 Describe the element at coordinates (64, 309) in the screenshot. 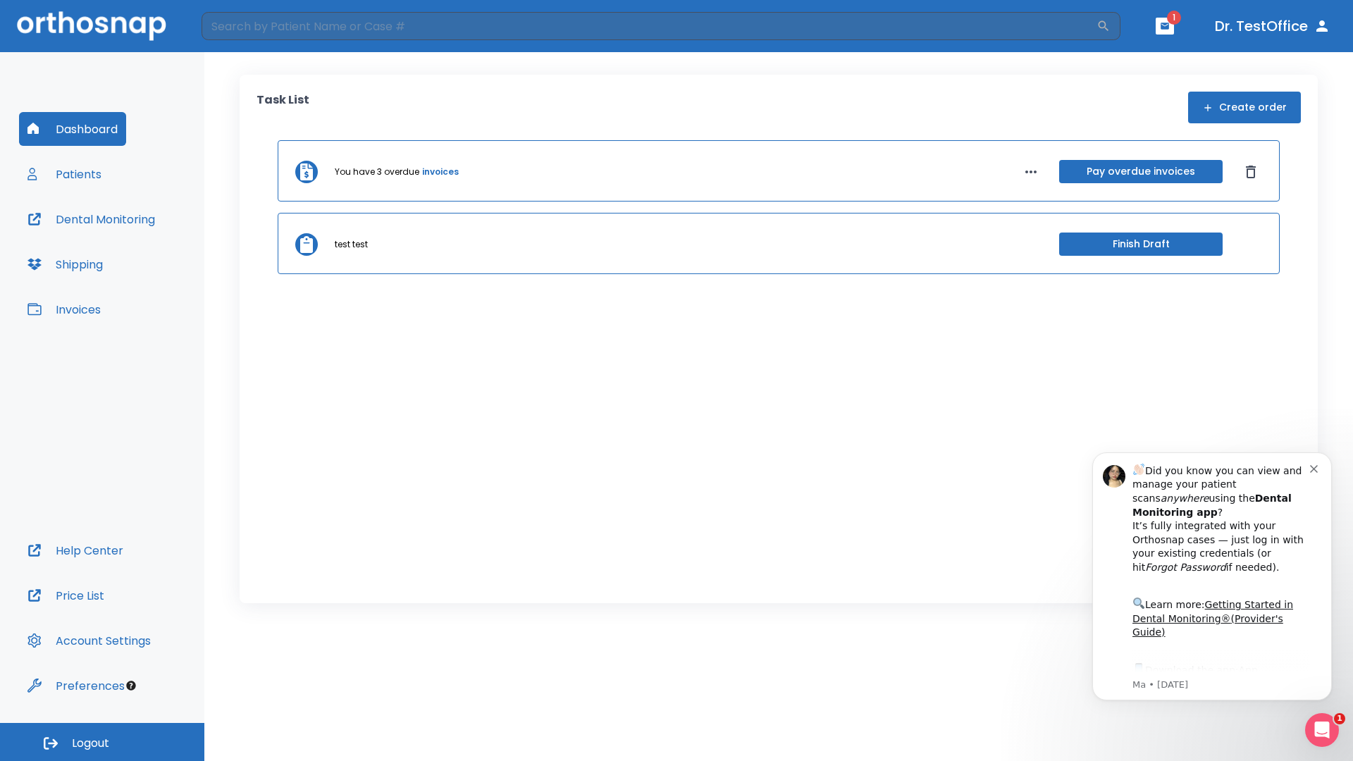

I see `a: Invoices` at that location.